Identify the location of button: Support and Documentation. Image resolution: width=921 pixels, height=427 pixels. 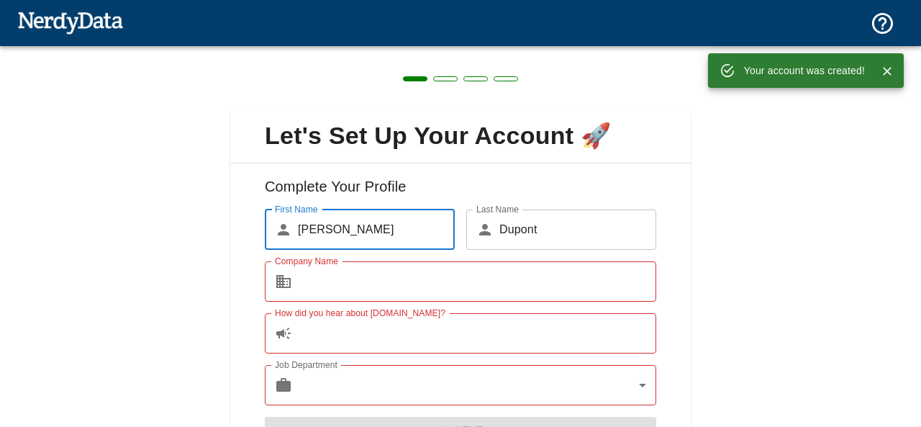
(882, 23).